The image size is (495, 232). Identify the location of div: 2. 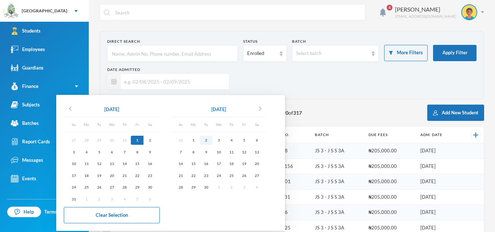
(150, 140).